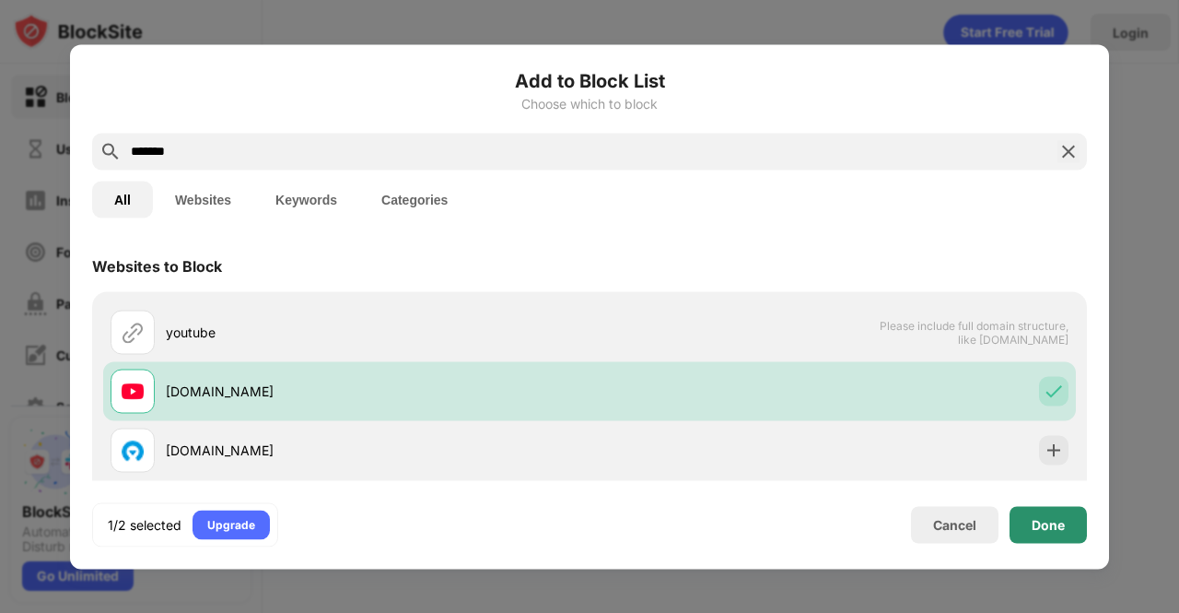  Describe the element at coordinates (378, 332) in the screenshot. I see `div: youtube` at that location.